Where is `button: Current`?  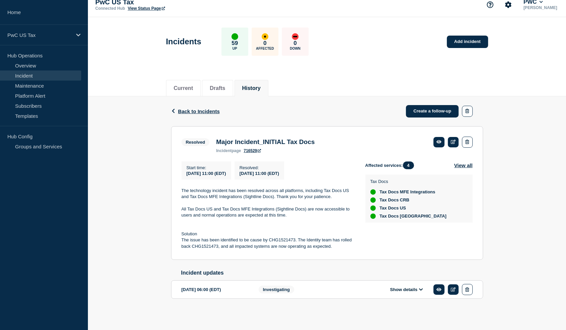
button: Current is located at coordinates (184, 88).